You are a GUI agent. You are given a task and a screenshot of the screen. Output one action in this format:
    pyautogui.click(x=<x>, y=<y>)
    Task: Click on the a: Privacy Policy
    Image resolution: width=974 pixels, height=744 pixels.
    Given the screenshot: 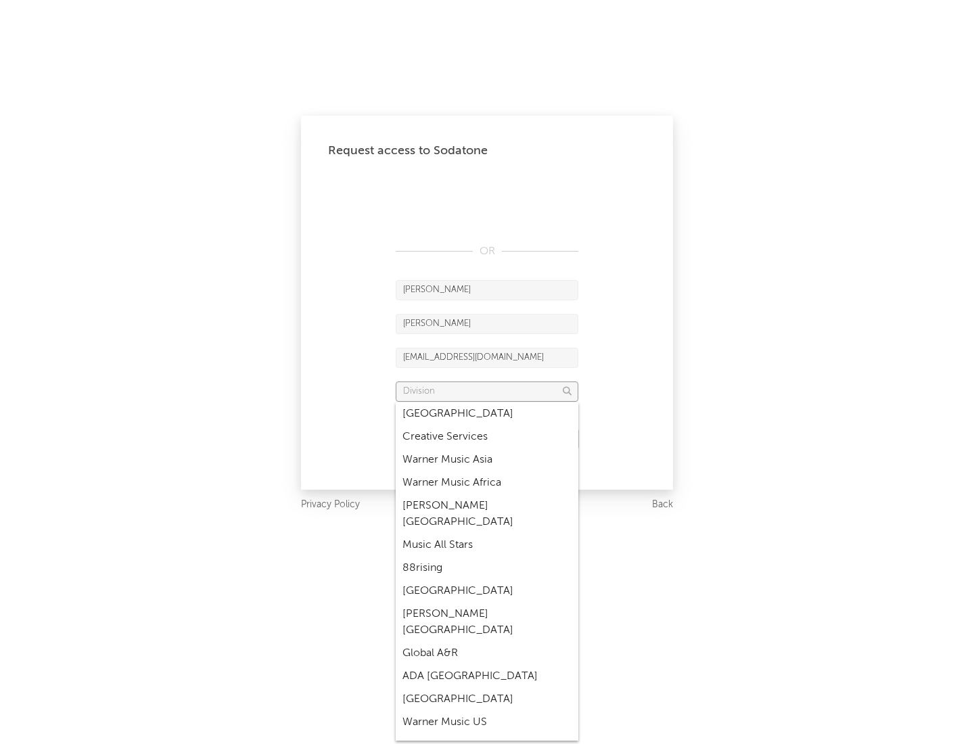 What is the action you would take?
    pyautogui.click(x=330, y=504)
    